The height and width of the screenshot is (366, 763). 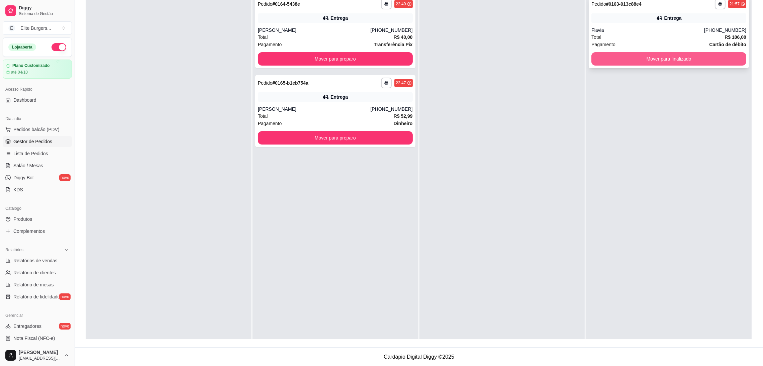 I want to click on div: Acesso Rápido, so click(x=37, y=89).